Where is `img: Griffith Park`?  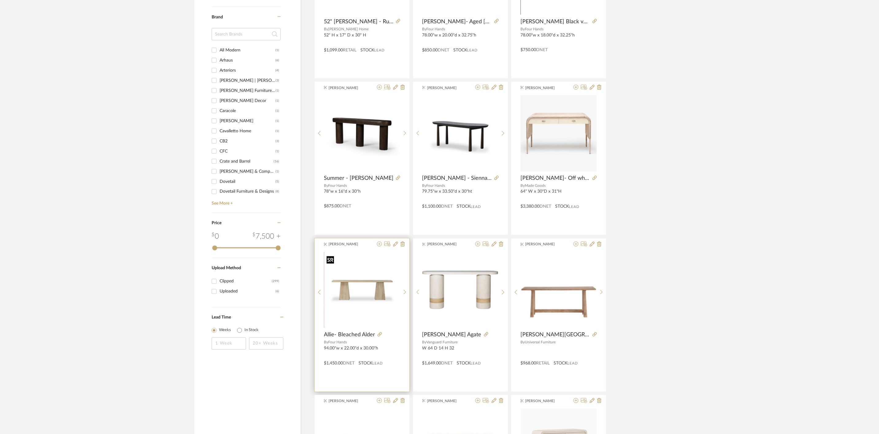
img: Griffith Park is located at coordinates (559, 290).